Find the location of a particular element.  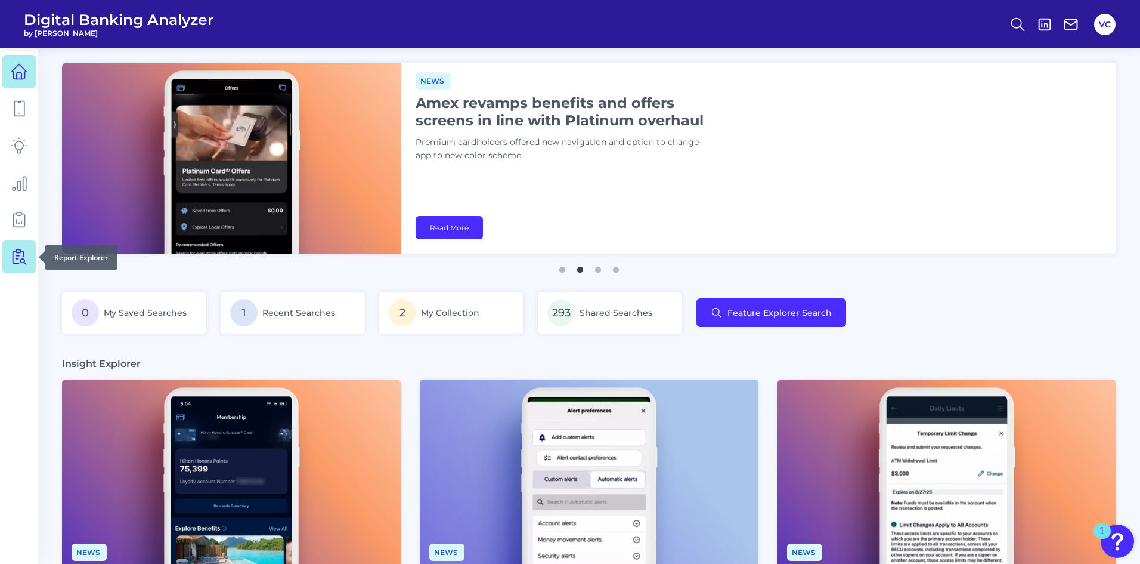

span: Recent Searches is located at coordinates (299, 312).